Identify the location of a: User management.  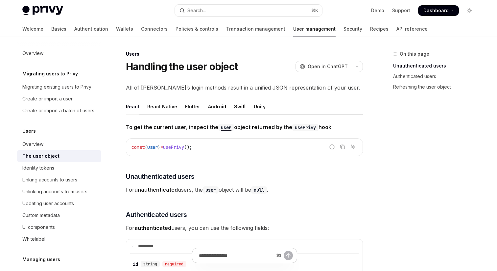
(315, 29).